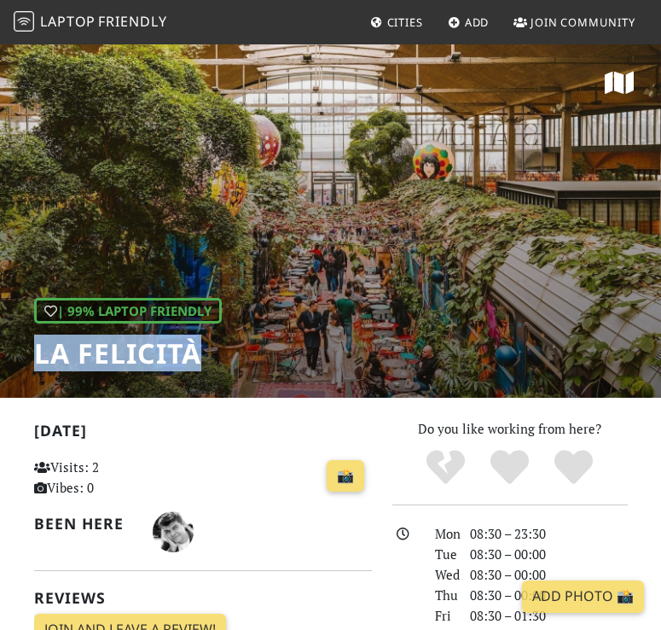 Image resolution: width=661 pixels, height=630 pixels. Describe the element at coordinates (509, 467) in the screenshot. I see `div: Yes` at that location.